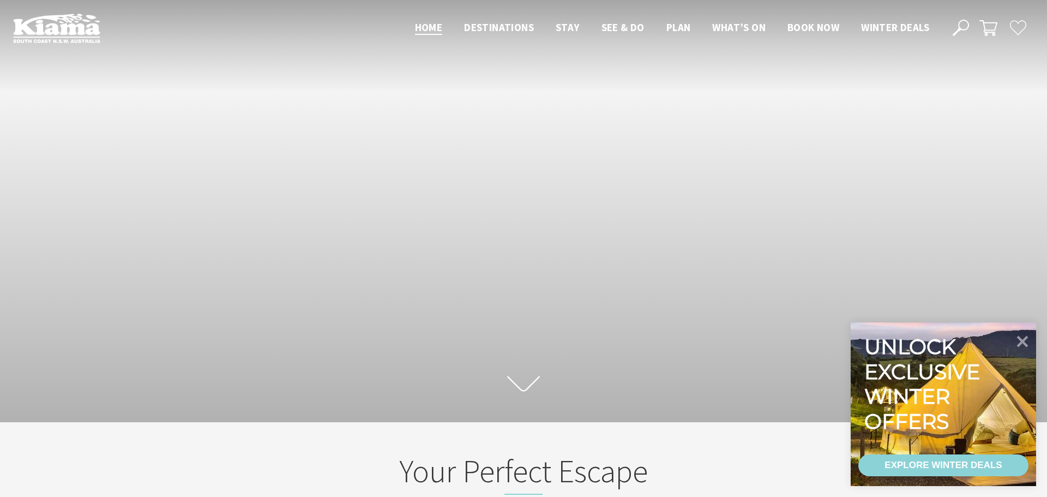 The width and height of the screenshot is (1047, 497). What do you see at coordinates (499, 27) in the screenshot?
I see `span: Destinations` at bounding box center [499, 27].